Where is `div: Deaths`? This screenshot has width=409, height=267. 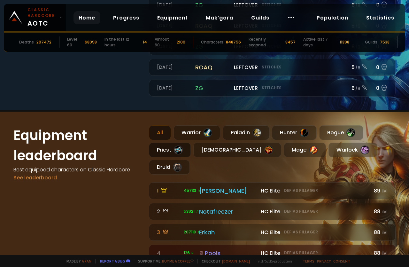
div: Deaths is located at coordinates (26, 42).